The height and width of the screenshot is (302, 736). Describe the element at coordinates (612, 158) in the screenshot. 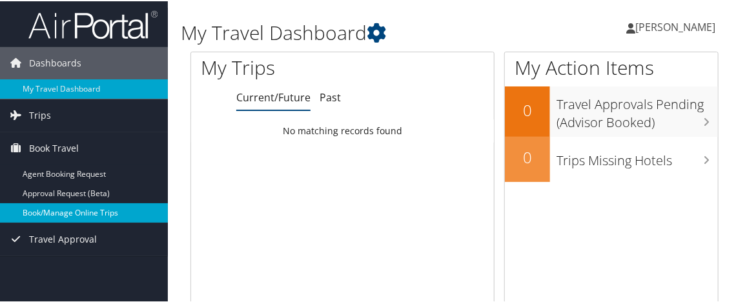

I see `a: 0Trips Missing Hotels` at that location.